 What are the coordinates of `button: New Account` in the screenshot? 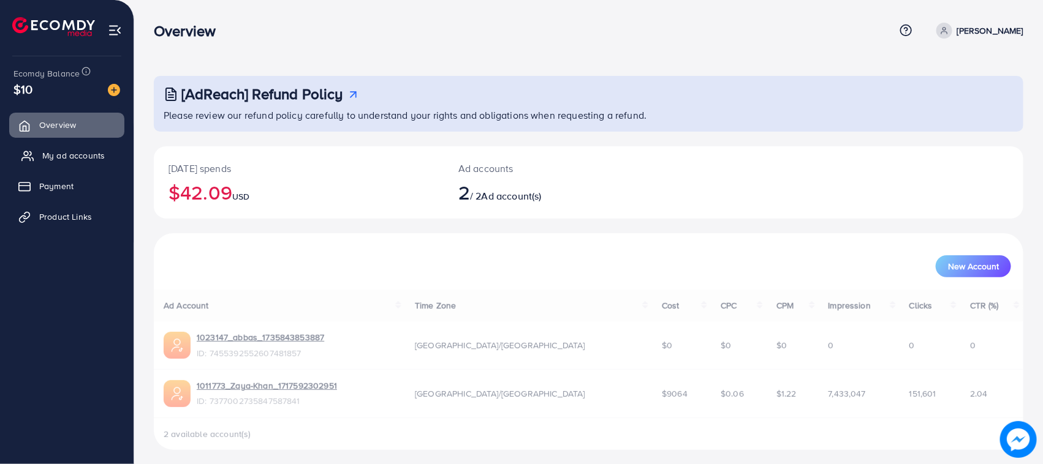 It's located at (973, 267).